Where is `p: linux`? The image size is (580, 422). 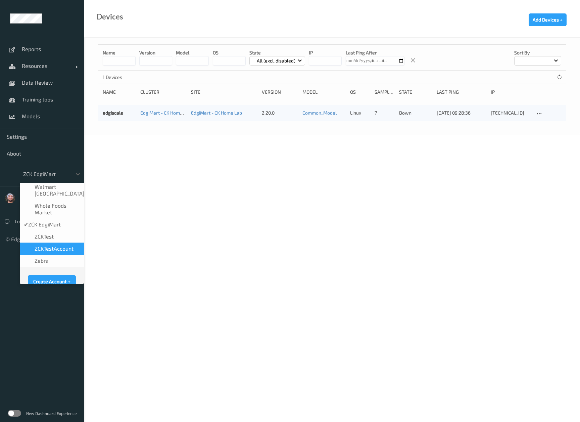
p: linux is located at coordinates (360, 113).